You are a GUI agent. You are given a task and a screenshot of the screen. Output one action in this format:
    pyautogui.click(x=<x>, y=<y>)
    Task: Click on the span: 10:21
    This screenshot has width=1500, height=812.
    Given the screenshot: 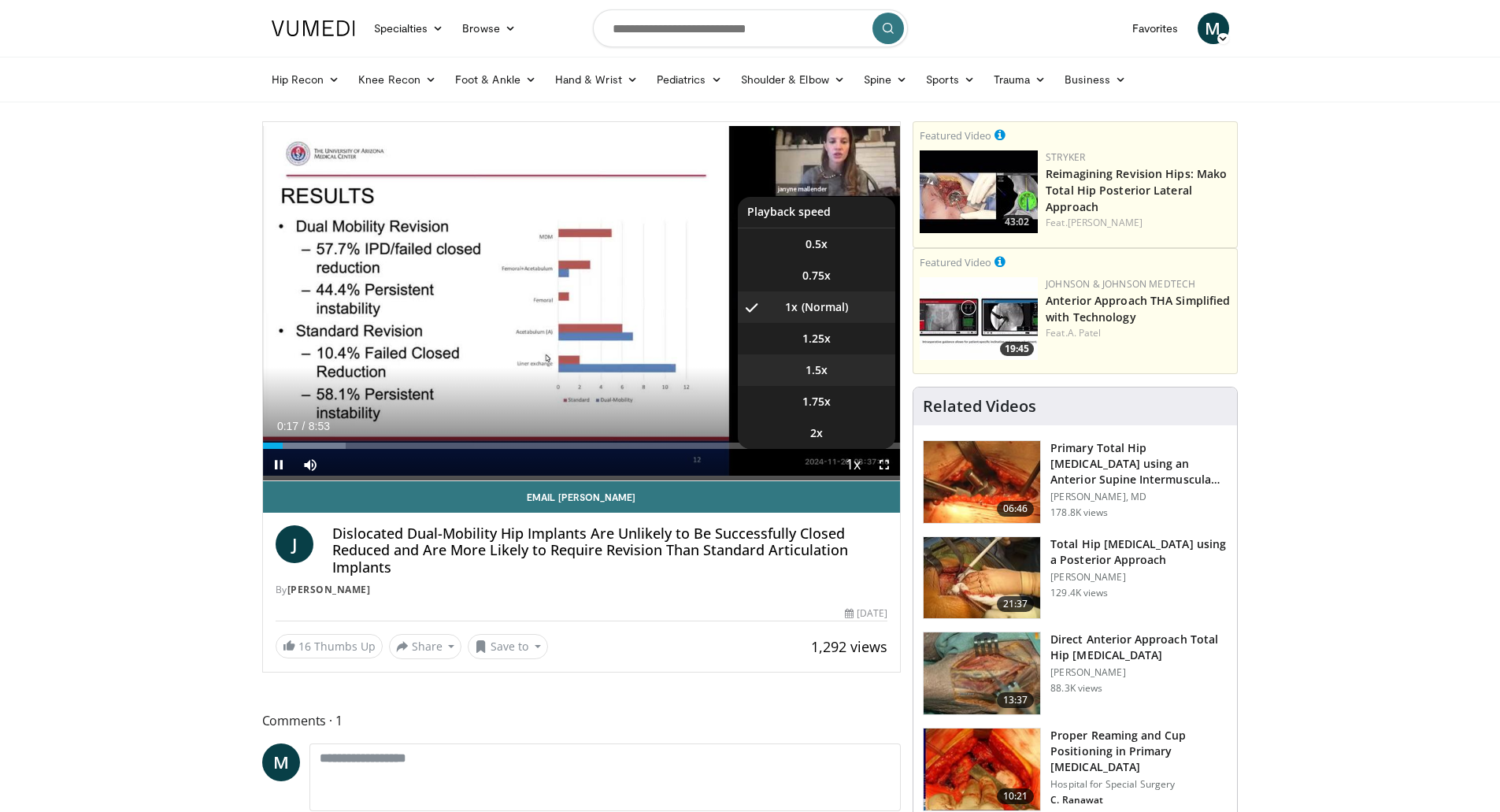 What is the action you would take?
    pyautogui.click(x=1016, y=795)
    